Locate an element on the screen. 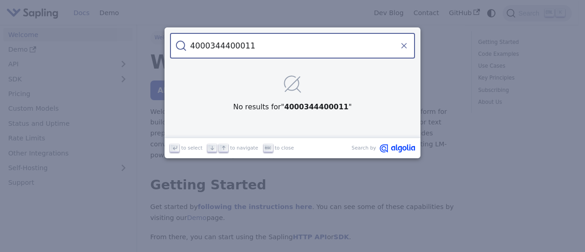 The width and height of the screenshot is (585, 252). svg: Algolia is located at coordinates (397, 148).